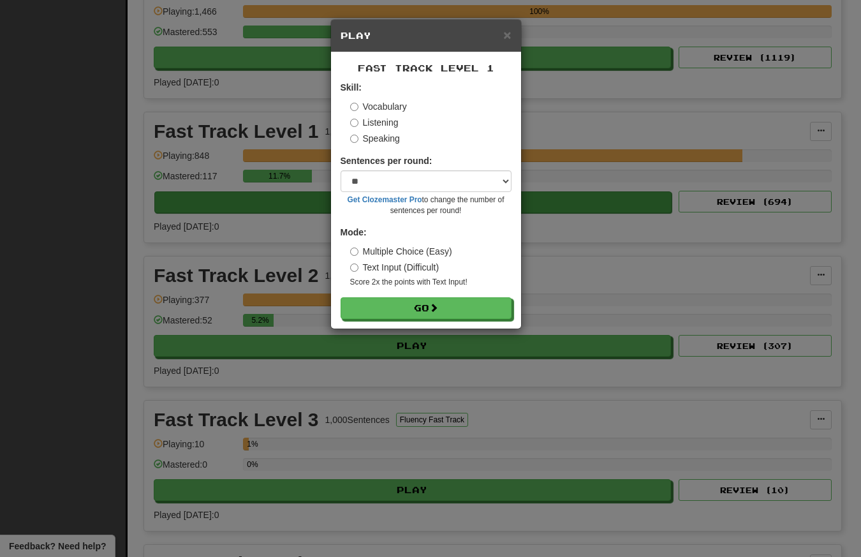 The image size is (861, 557). What do you see at coordinates (354, 138) in the screenshot?
I see `input: Speaking` at bounding box center [354, 138].